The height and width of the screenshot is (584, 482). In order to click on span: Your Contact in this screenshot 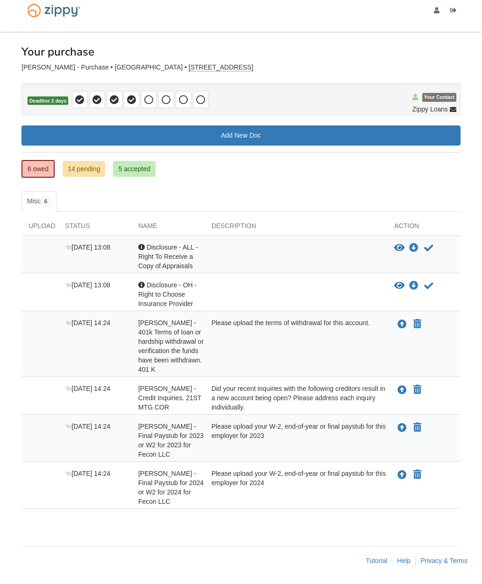, I will do `click(439, 98)`.